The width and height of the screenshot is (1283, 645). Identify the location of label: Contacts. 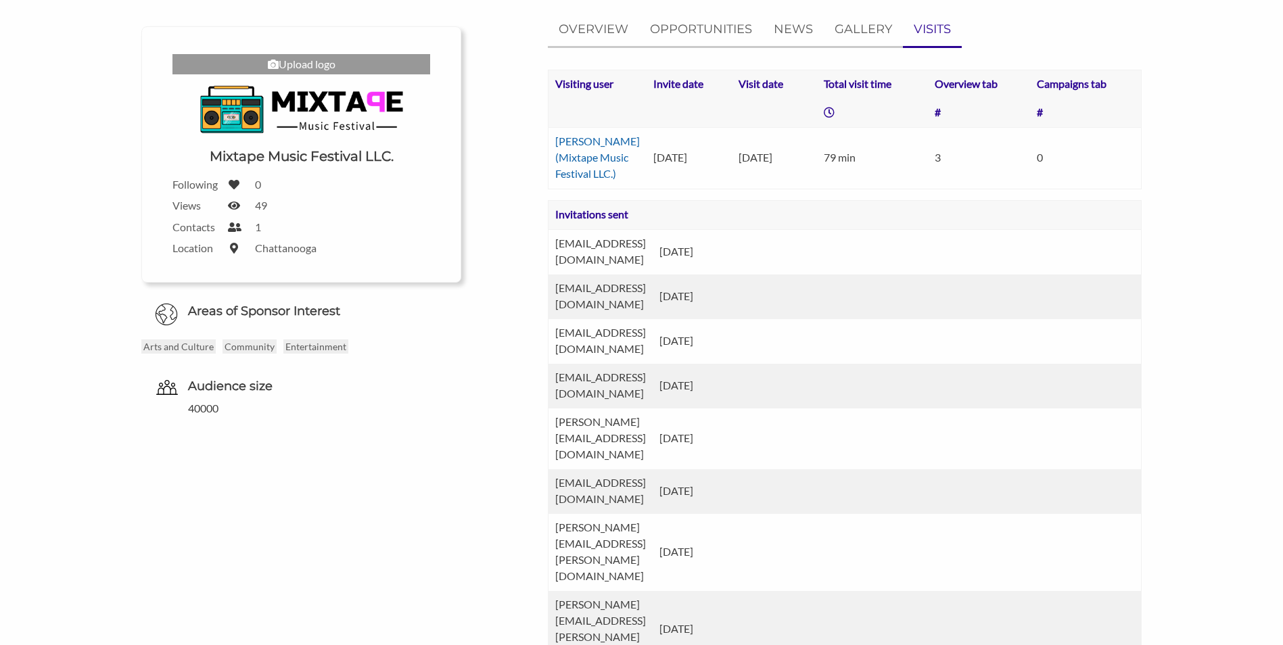
(196, 227).